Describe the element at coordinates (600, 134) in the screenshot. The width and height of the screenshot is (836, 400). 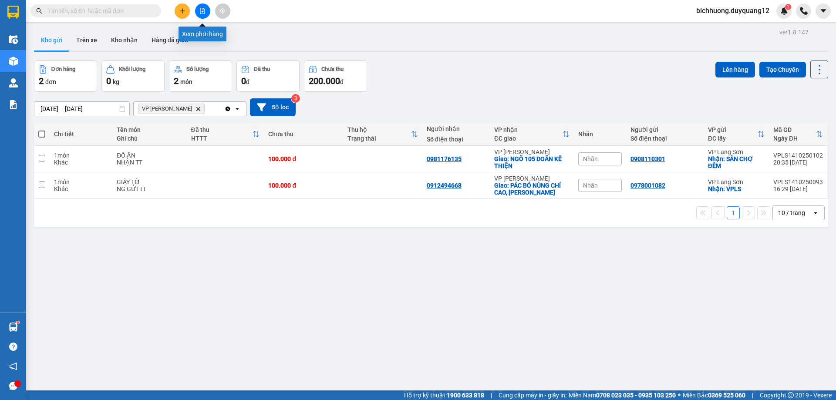
I see `div: Nhãn` at that location.